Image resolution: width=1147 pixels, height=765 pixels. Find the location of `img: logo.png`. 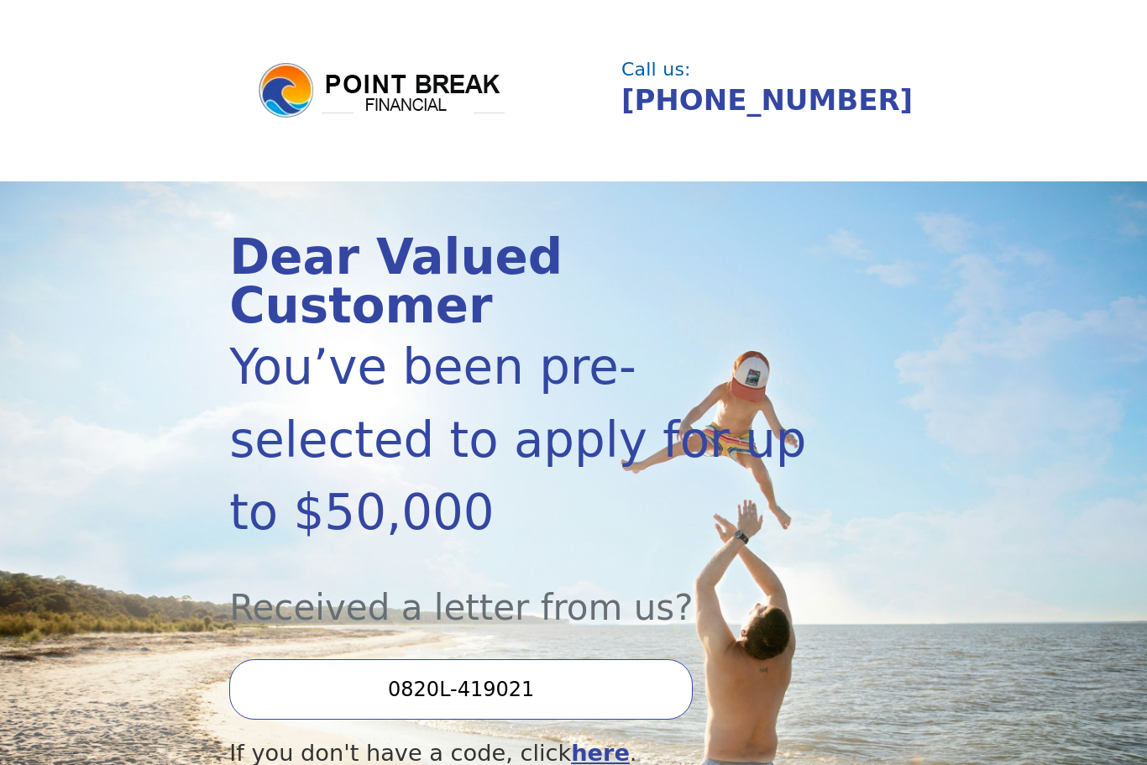

img: logo.png is located at coordinates (382, 91).